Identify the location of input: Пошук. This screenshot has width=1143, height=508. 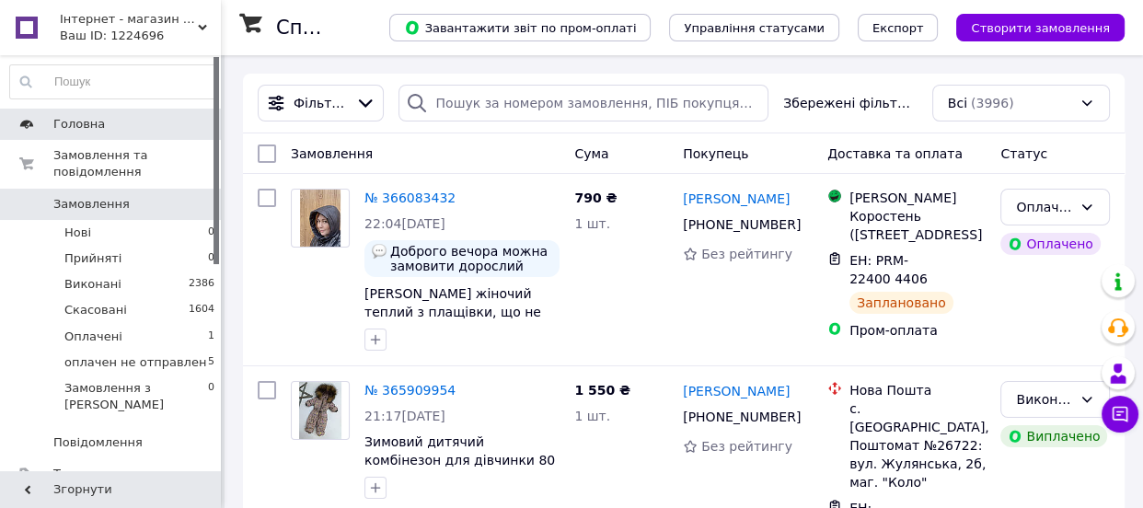
(112, 82).